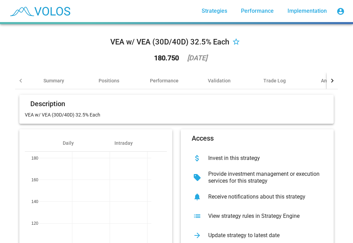 The height and width of the screenshot is (243, 353). Describe the element at coordinates (54, 81) in the screenshot. I see `div: Summary` at that location.